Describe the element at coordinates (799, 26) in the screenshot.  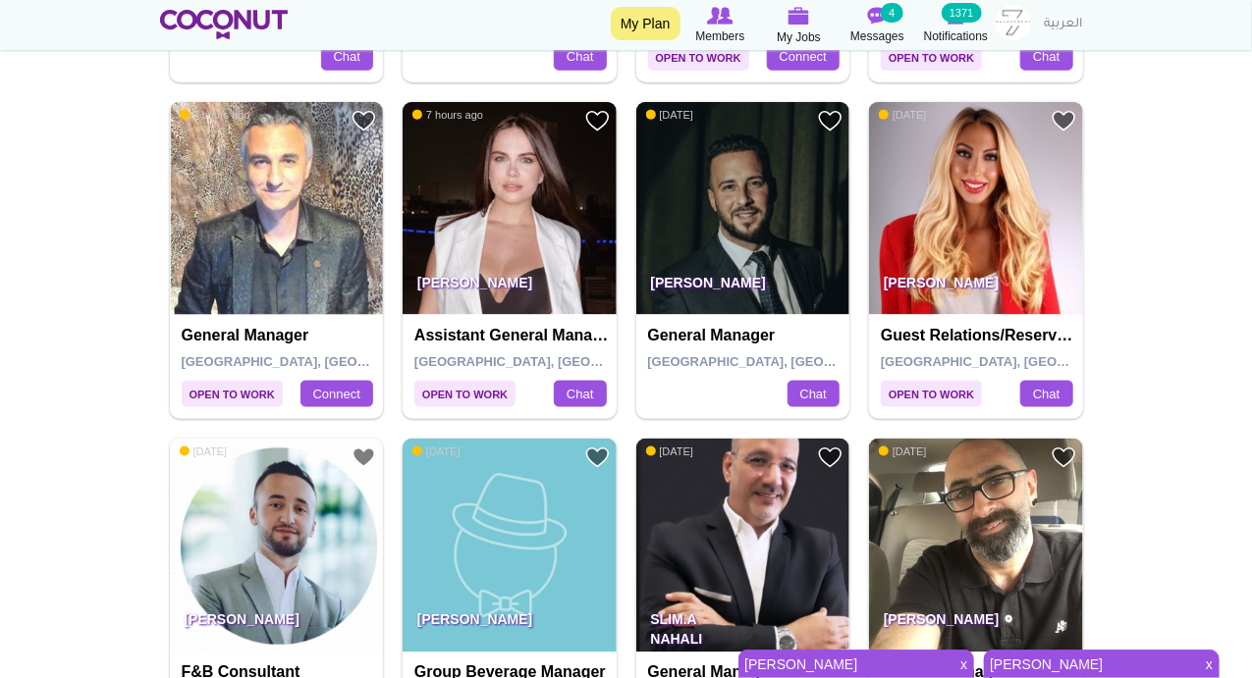
I see `a: My Jobs My Jobs` at that location.